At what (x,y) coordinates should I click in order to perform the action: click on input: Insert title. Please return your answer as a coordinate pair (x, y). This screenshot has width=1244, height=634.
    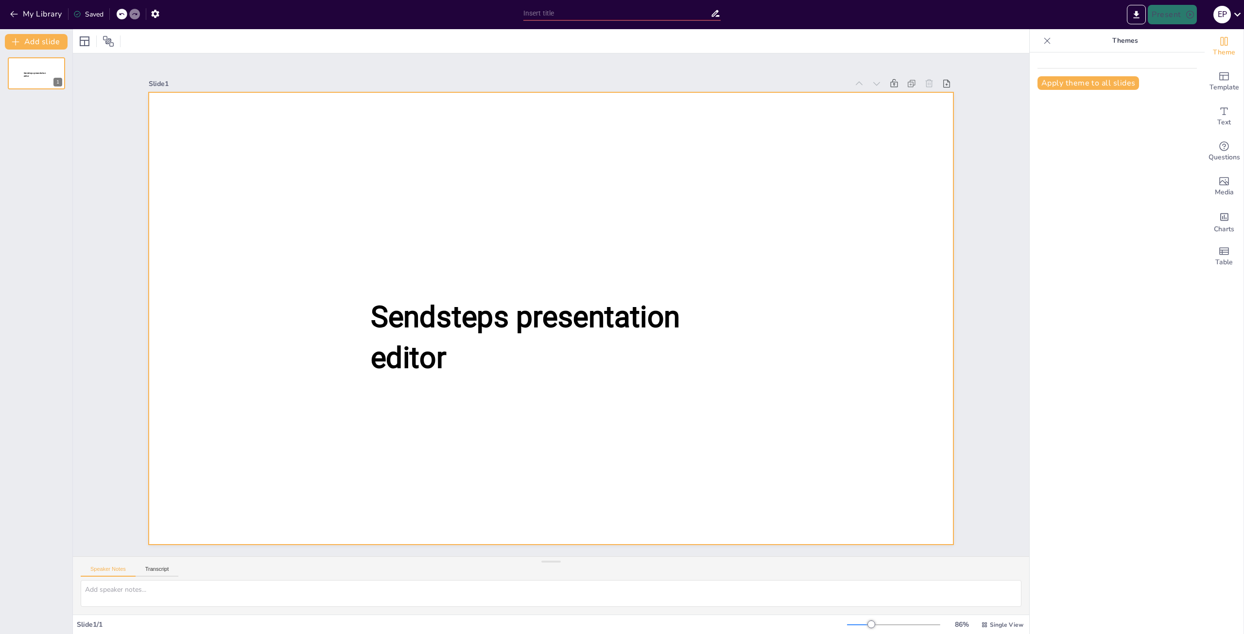
    Looking at the image, I should click on (617, 13).